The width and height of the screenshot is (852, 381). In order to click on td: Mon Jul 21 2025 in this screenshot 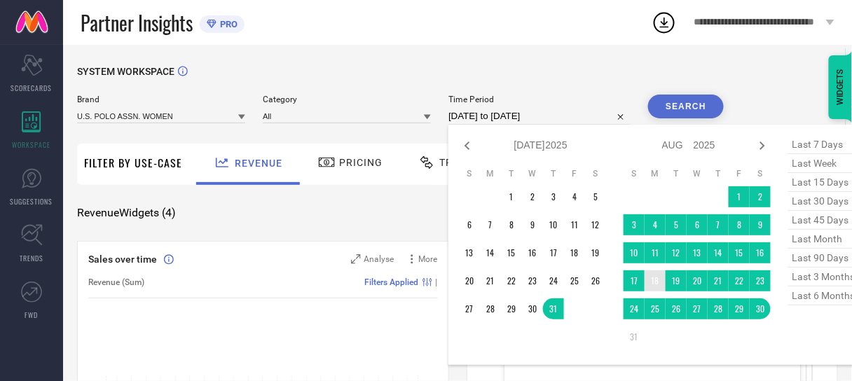, I will do `click(490, 281)`.